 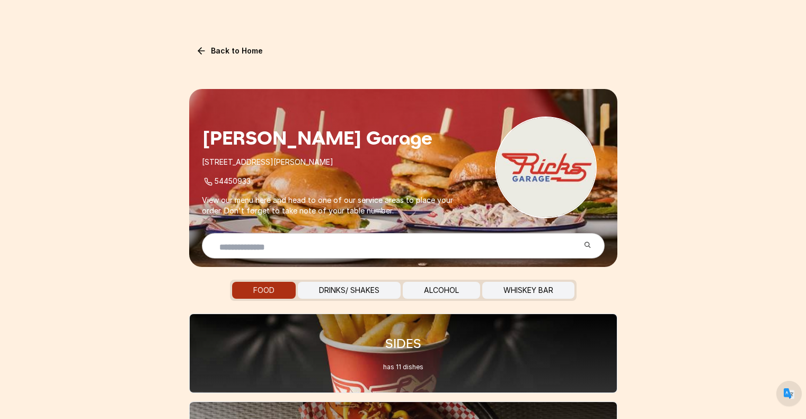 What do you see at coordinates (264, 290) in the screenshot?
I see `button: FOOD` at bounding box center [264, 290].